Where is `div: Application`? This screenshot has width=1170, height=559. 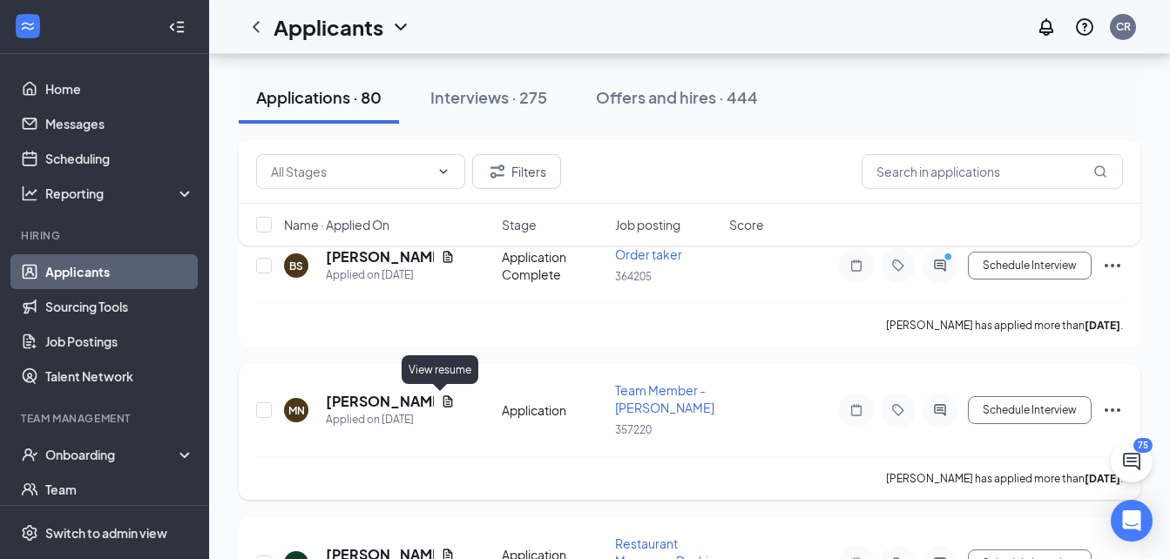
div: Application is located at coordinates (553, 410).